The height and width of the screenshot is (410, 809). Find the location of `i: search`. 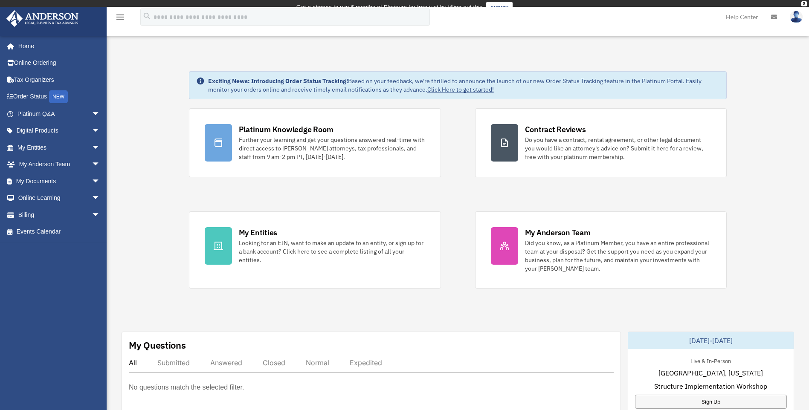

i: search is located at coordinates (147, 16).